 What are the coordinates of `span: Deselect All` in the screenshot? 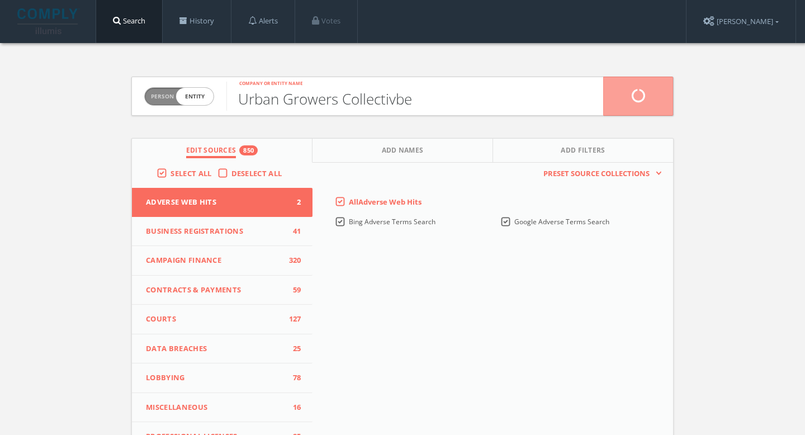 It's located at (257, 173).